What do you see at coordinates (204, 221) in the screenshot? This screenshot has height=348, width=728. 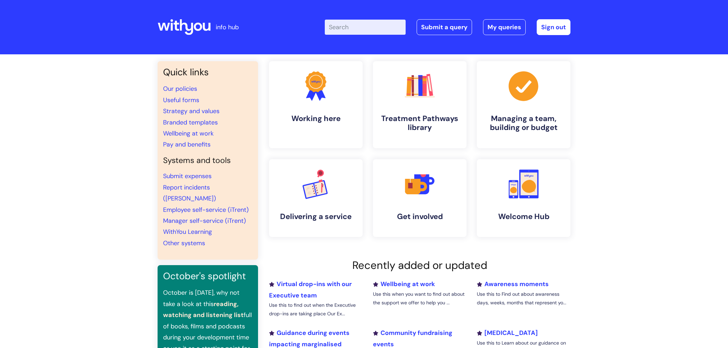 I see `a: Manager self-service (iTrent)` at bounding box center [204, 221].